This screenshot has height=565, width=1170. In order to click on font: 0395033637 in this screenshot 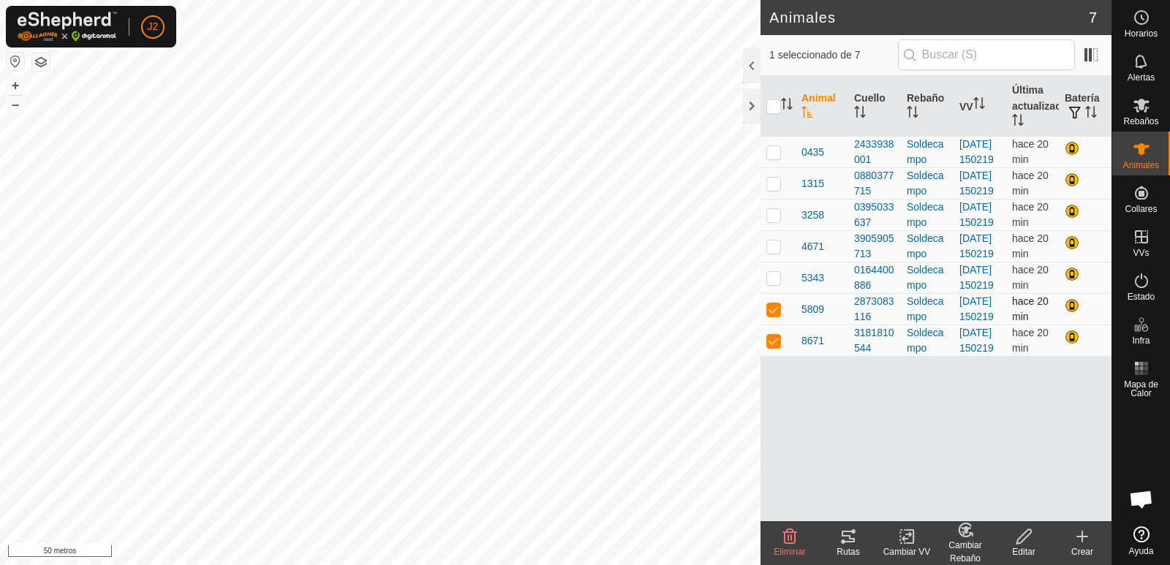, I will do `click(874, 214)`.